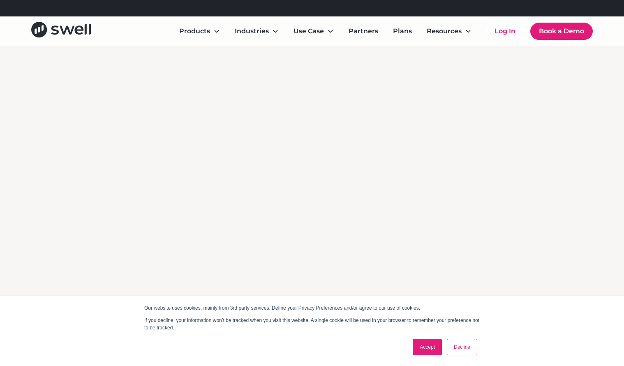  What do you see at coordinates (312, 308) in the screenshot?
I see `p: Our website uses cookies, mainly from 3rd party services. Define your Privacy Preferences and/or ...` at bounding box center [312, 308].